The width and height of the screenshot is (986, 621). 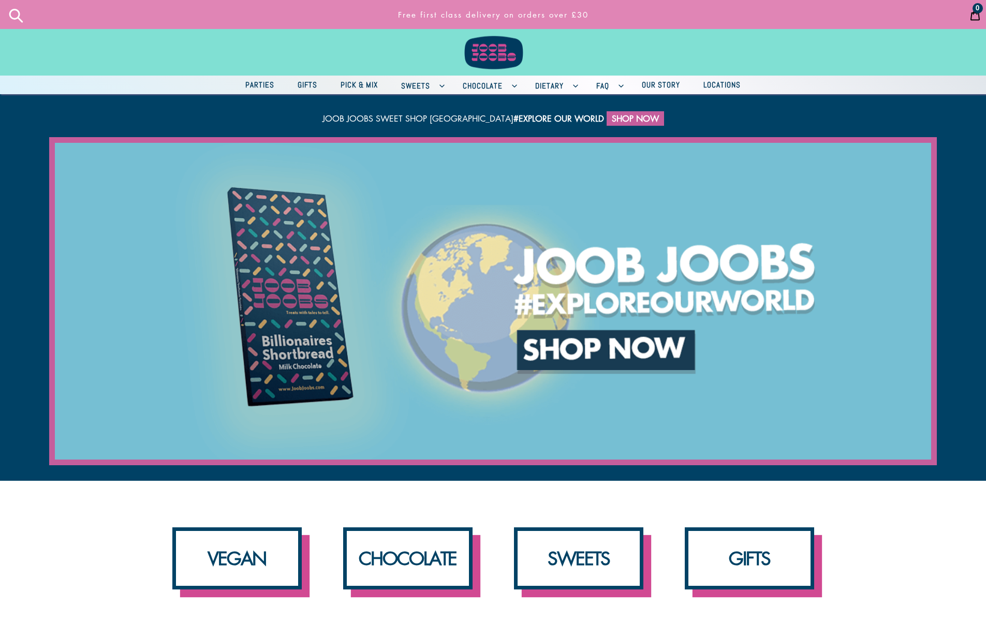 I want to click on span: Parties, so click(x=260, y=84).